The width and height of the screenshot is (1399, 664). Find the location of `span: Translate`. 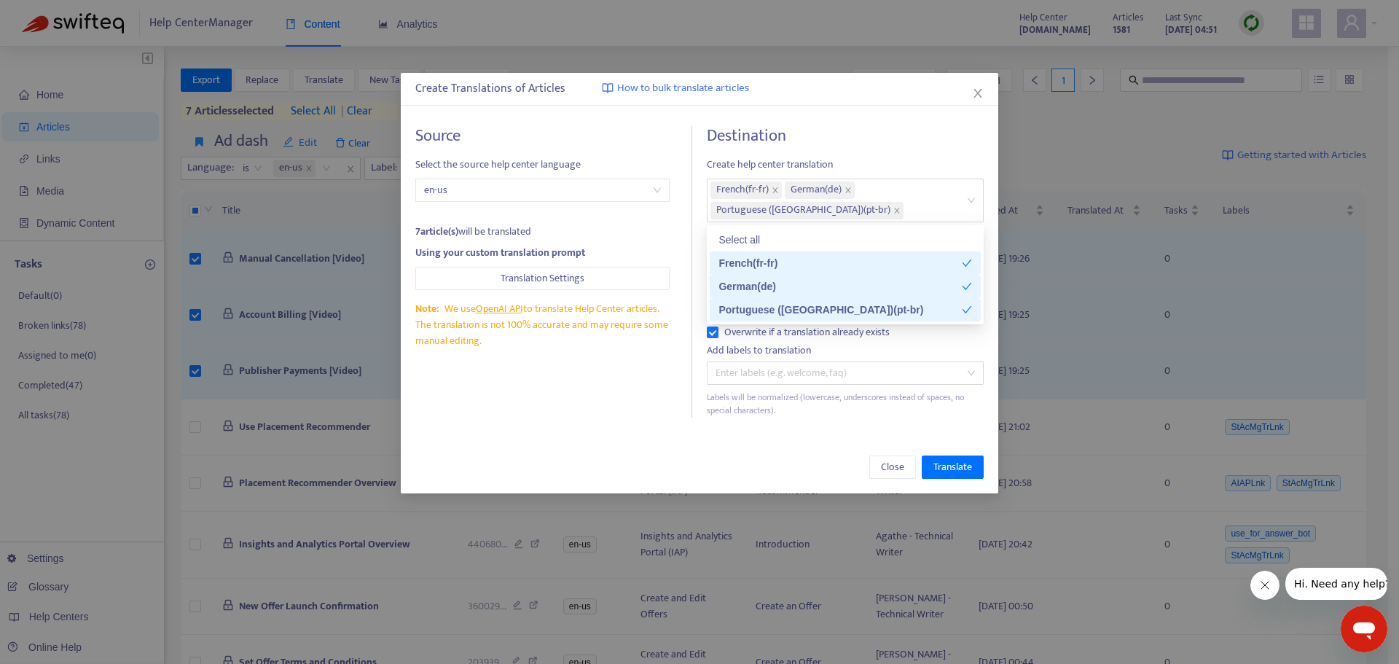

span: Translate is located at coordinates (952, 467).